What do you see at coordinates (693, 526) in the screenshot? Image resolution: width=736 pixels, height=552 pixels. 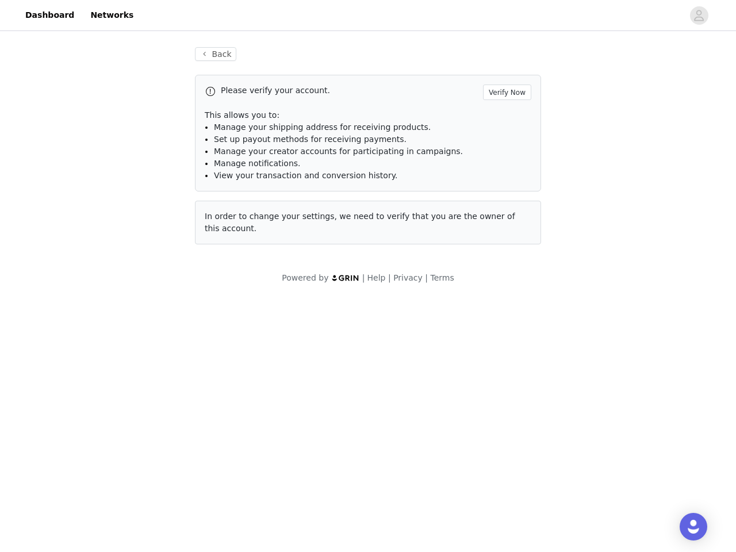 I see `div: Open Intercom Messenger` at bounding box center [693, 526].